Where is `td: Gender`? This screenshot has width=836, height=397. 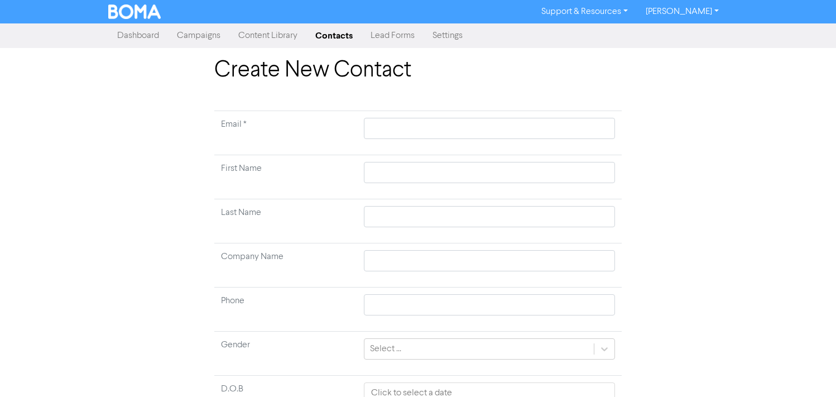
td: Gender is located at coordinates (286, 353).